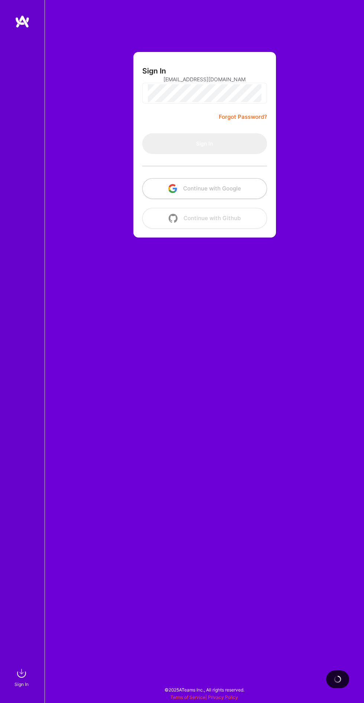  Describe the element at coordinates (204, 79) in the screenshot. I see `input: Email...` at that location.